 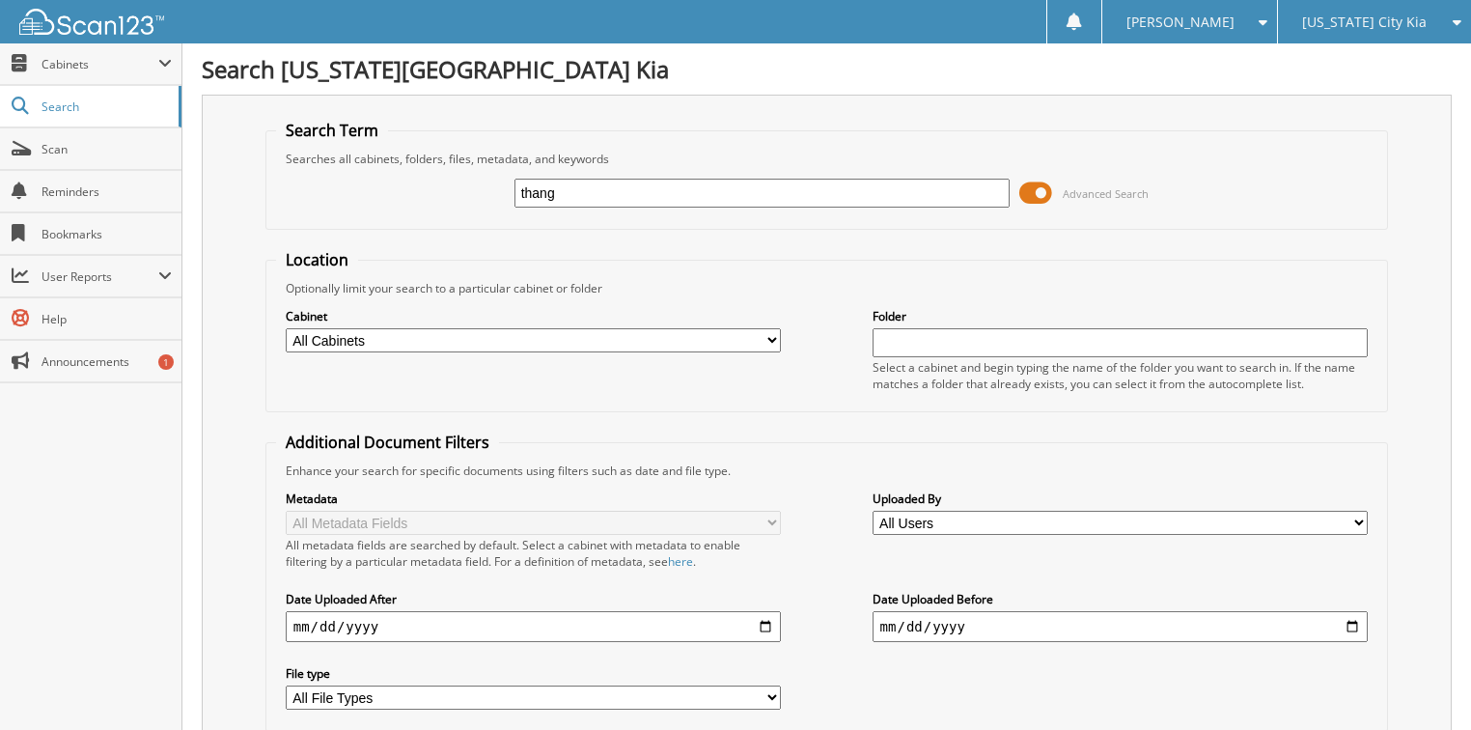 I want to click on span: Search, so click(x=105, y=106).